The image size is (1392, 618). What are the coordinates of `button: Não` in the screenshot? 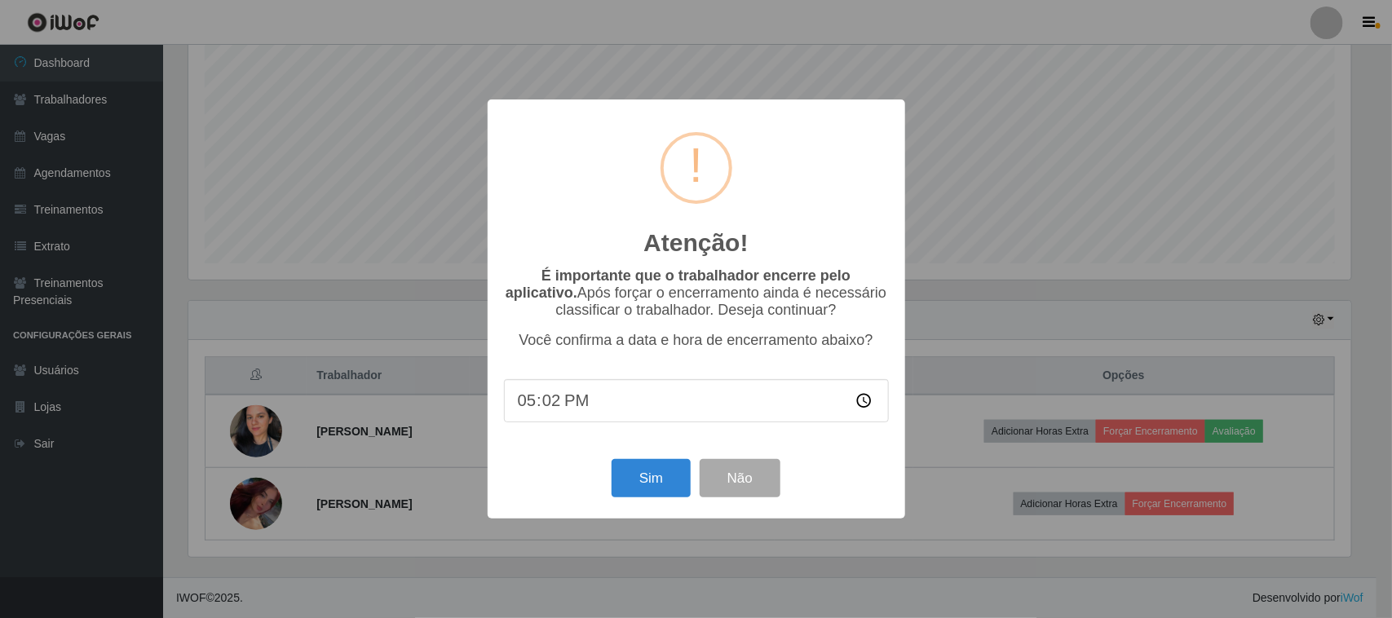 It's located at (740, 478).